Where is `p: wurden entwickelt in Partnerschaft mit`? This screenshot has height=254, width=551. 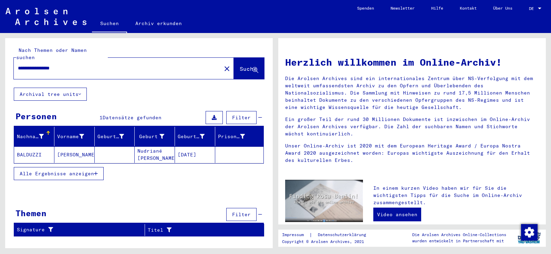 p: wurden entwickelt in Partnerschaft mit is located at coordinates (459, 241).